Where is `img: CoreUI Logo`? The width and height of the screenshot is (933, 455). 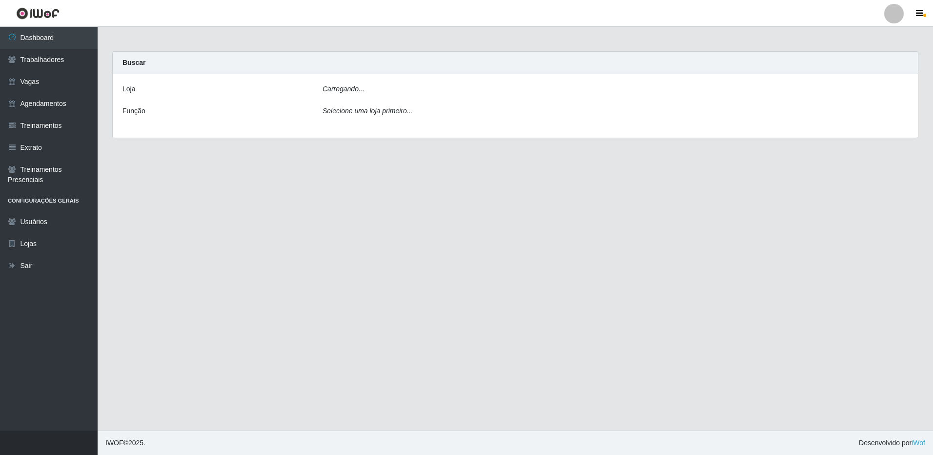 img: CoreUI Logo is located at coordinates (38, 13).